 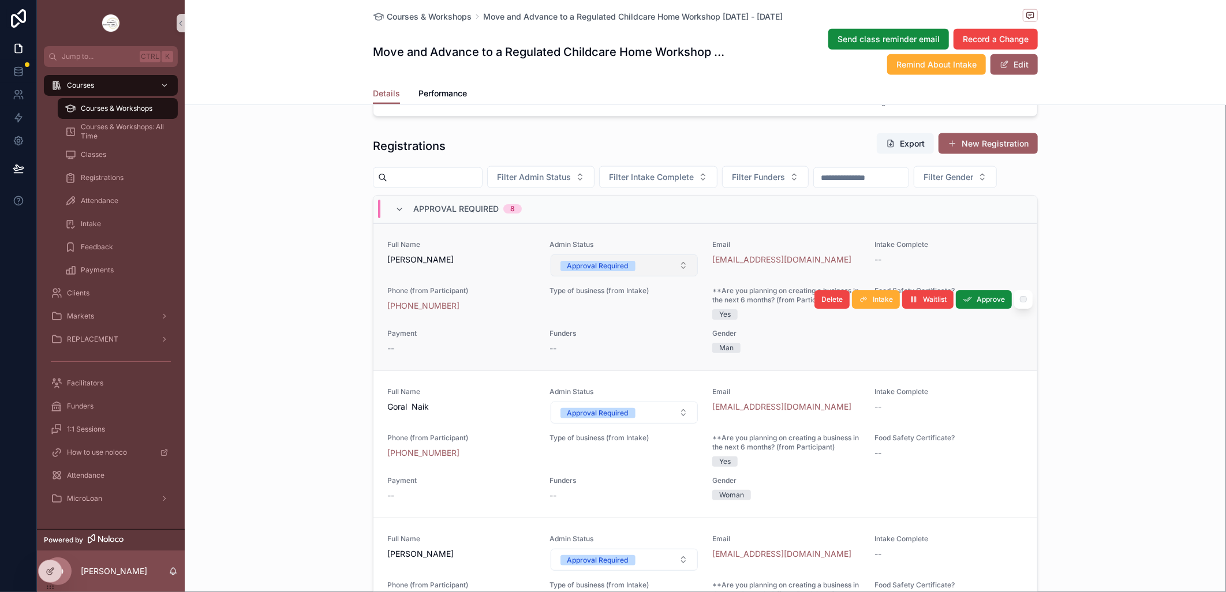 I want to click on button: Edit, so click(x=1014, y=65).